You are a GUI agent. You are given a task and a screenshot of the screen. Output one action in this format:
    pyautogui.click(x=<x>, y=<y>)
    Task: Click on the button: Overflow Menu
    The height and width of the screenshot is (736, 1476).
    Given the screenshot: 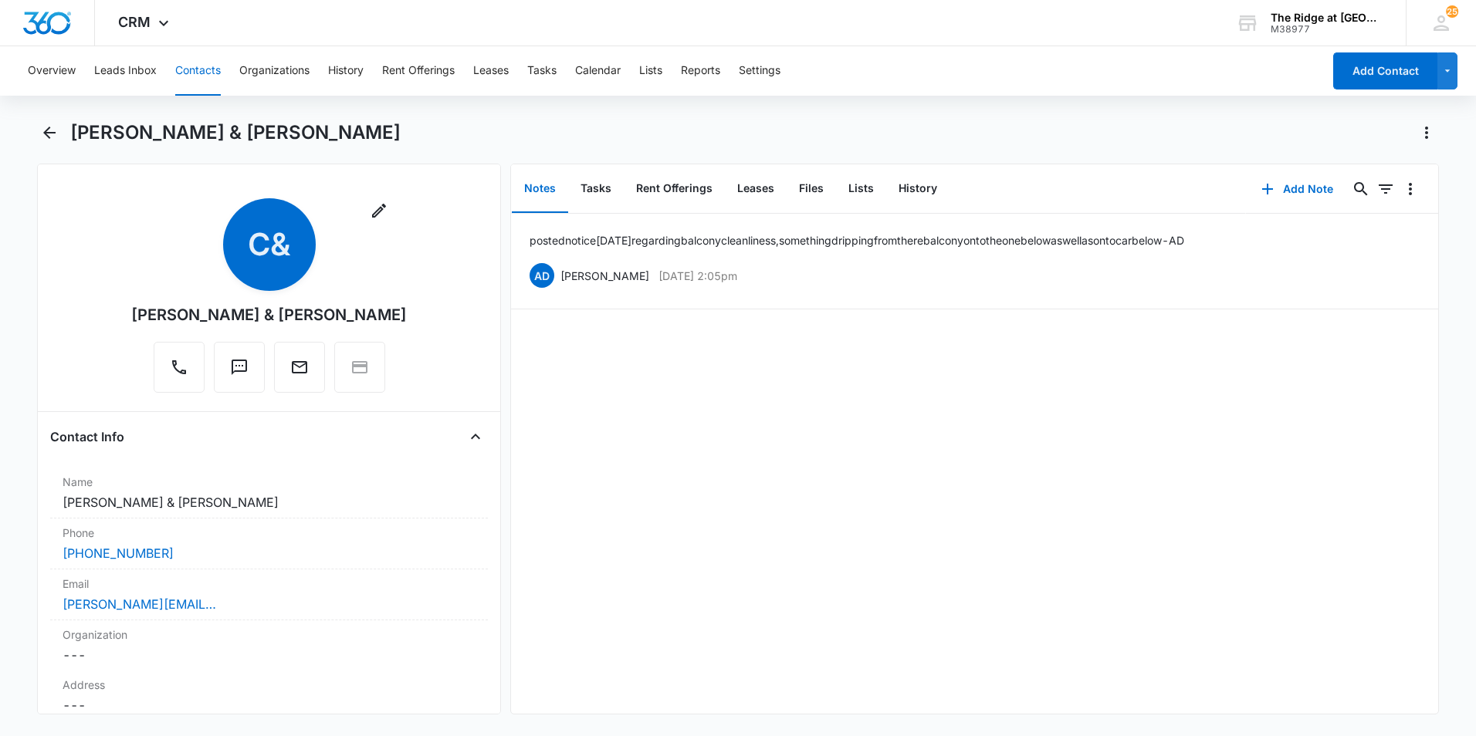 What is the action you would take?
    pyautogui.click(x=1410, y=189)
    